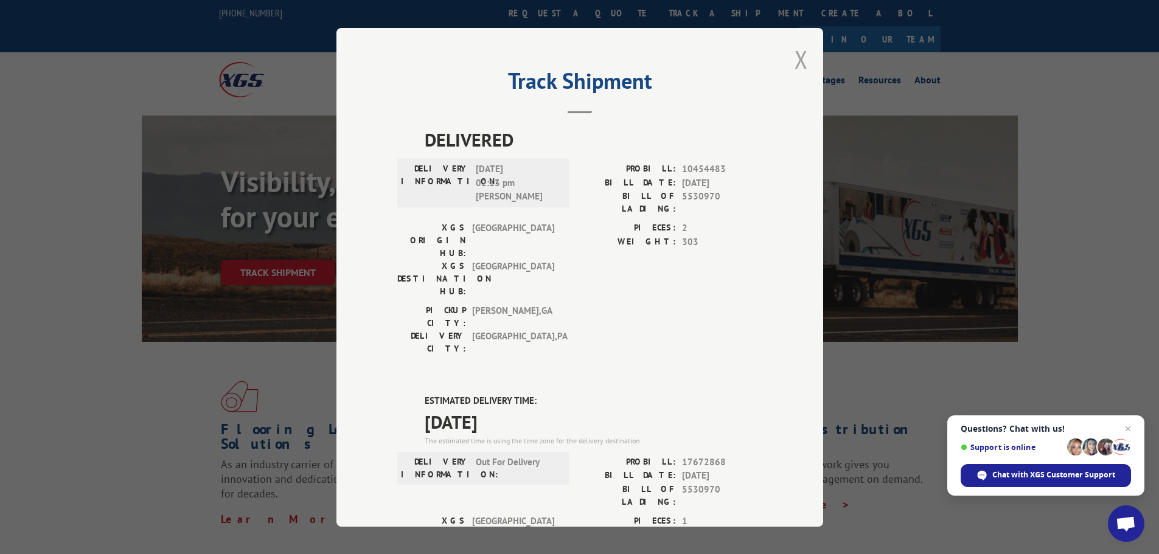 The image size is (1159, 554). What do you see at coordinates (1054, 475) in the screenshot?
I see `span: Chat with XGS Customer Support` at bounding box center [1054, 475].